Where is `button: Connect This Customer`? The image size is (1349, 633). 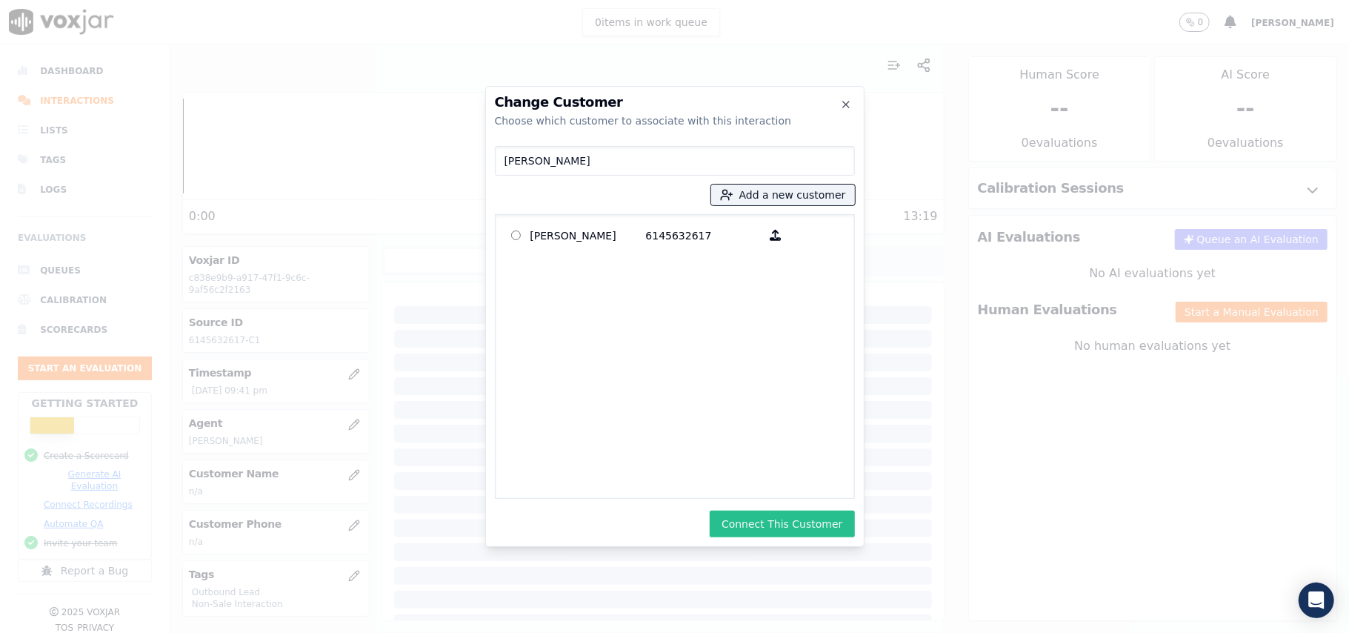
button: Connect This Customer is located at coordinates (782, 524).